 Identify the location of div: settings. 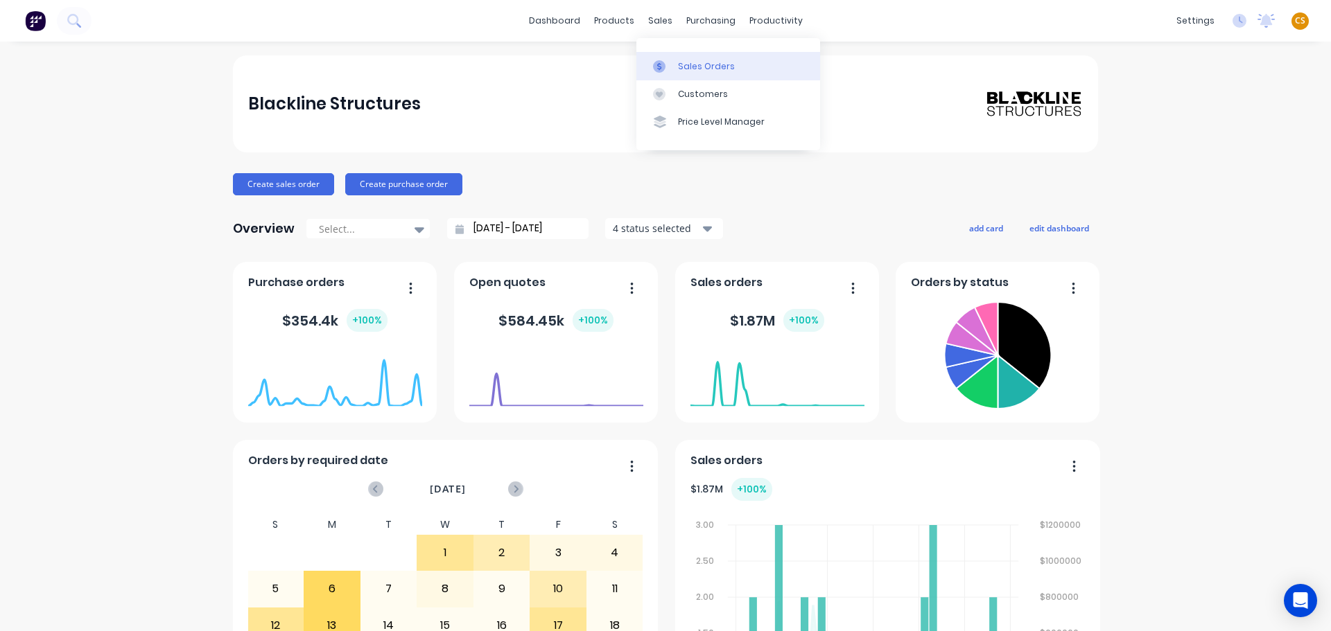
(1195, 21).